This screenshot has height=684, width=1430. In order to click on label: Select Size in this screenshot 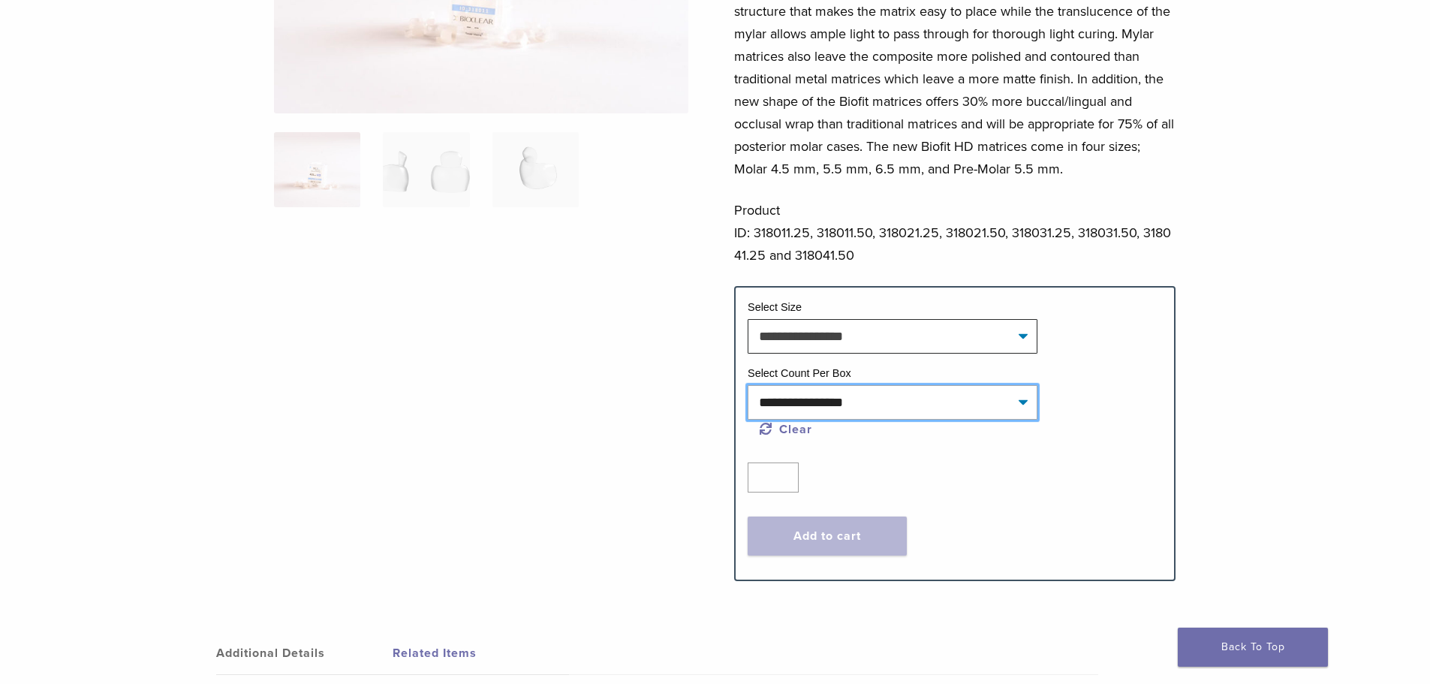, I will do `click(774, 307)`.